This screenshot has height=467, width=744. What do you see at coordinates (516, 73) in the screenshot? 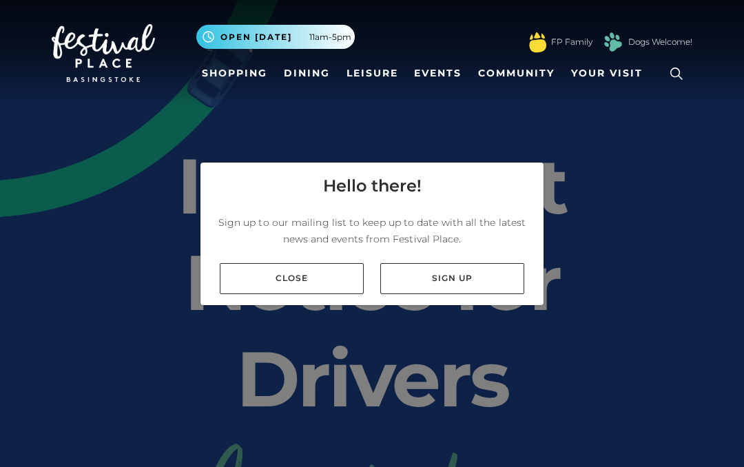
I see `a: Community` at bounding box center [516, 73].